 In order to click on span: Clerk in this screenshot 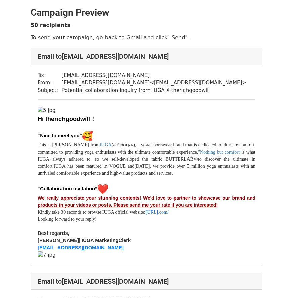, I will do `click(125, 240)`.